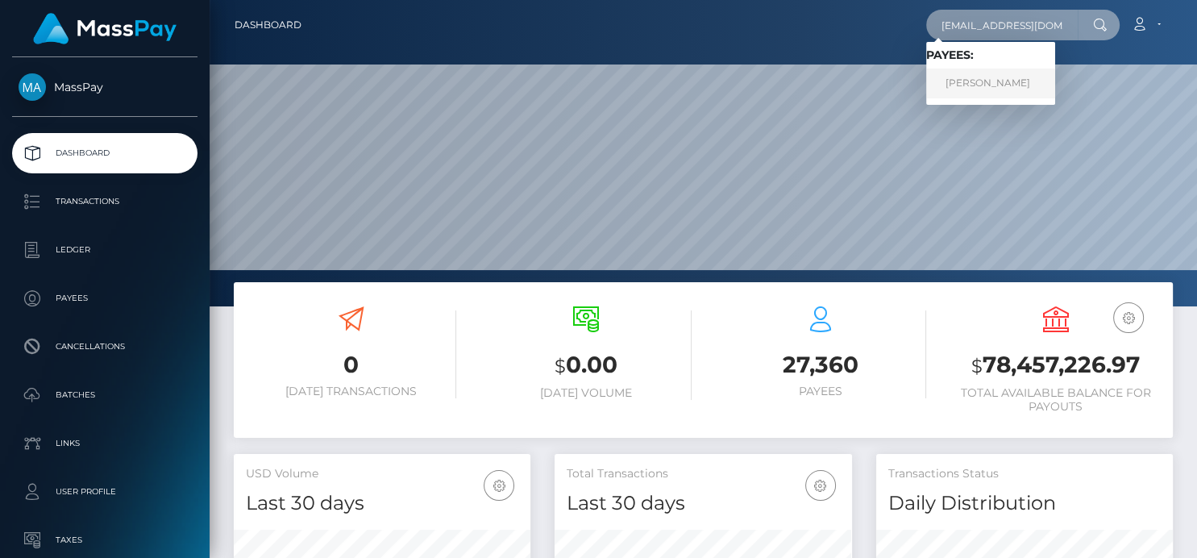  I want to click on h3: 0.00, so click(585, 365).